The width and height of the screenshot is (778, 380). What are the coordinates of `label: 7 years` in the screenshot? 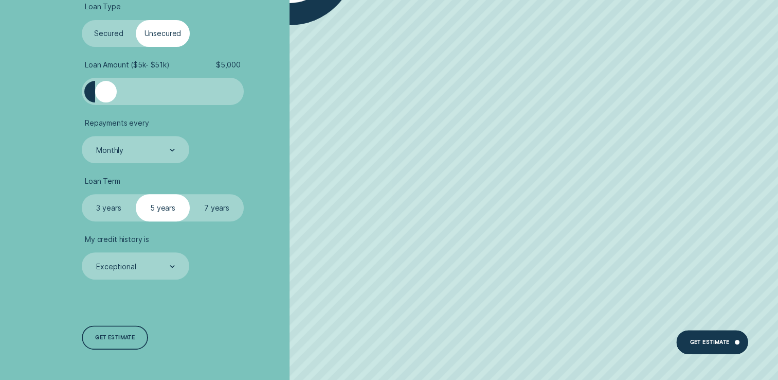 It's located at (217, 207).